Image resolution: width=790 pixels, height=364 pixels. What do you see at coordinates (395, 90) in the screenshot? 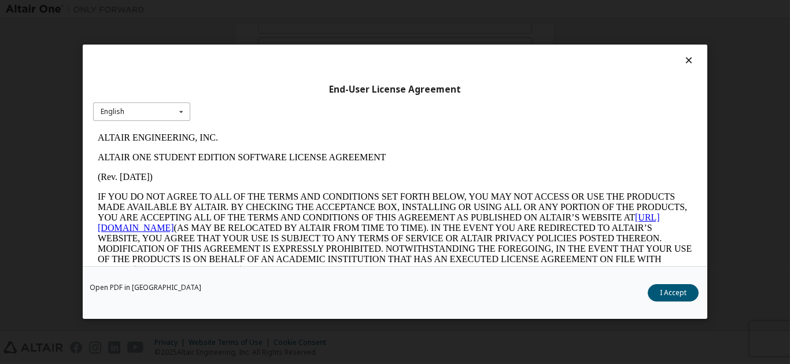
I see `div: End-User License Agreement` at bounding box center [395, 90].